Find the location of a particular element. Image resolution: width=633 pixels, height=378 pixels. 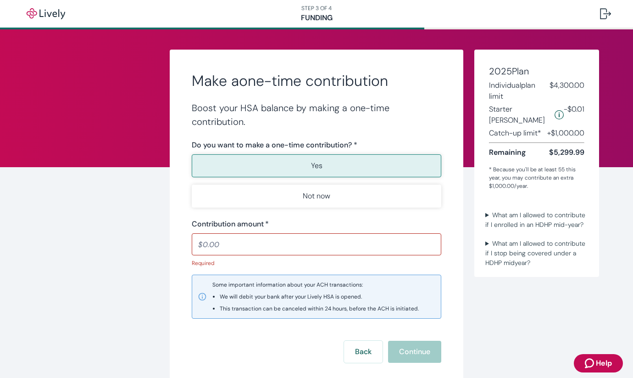

p: Yes is located at coordinates (317, 166).